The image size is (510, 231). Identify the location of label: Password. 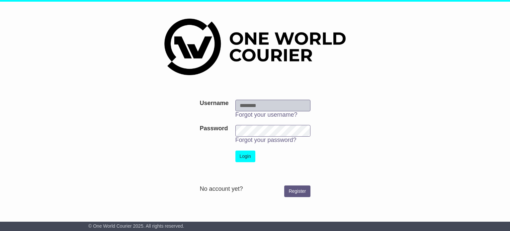
(213, 128).